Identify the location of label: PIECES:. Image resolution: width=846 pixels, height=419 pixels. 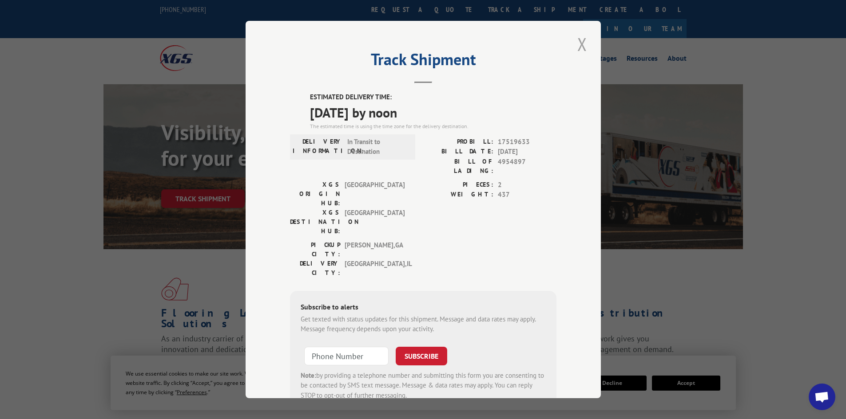
(458, 185).